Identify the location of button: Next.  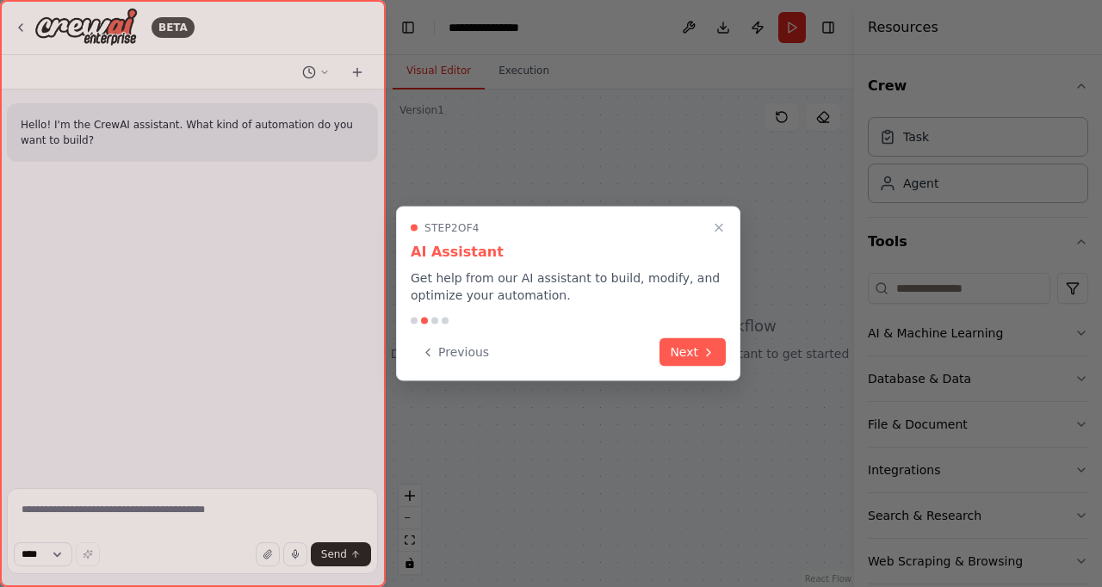
(692, 352).